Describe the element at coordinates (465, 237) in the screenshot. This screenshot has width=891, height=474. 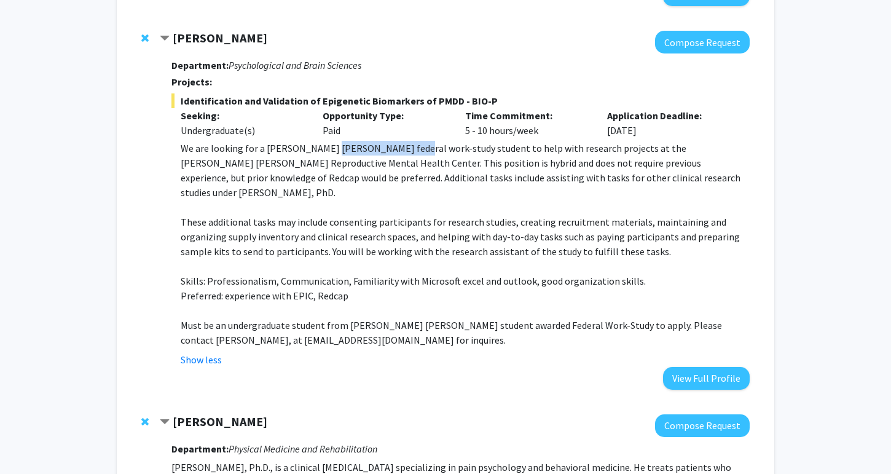
I see `p: These additional tasks may include consenting participants for research studies, creating recruit...` at that location.